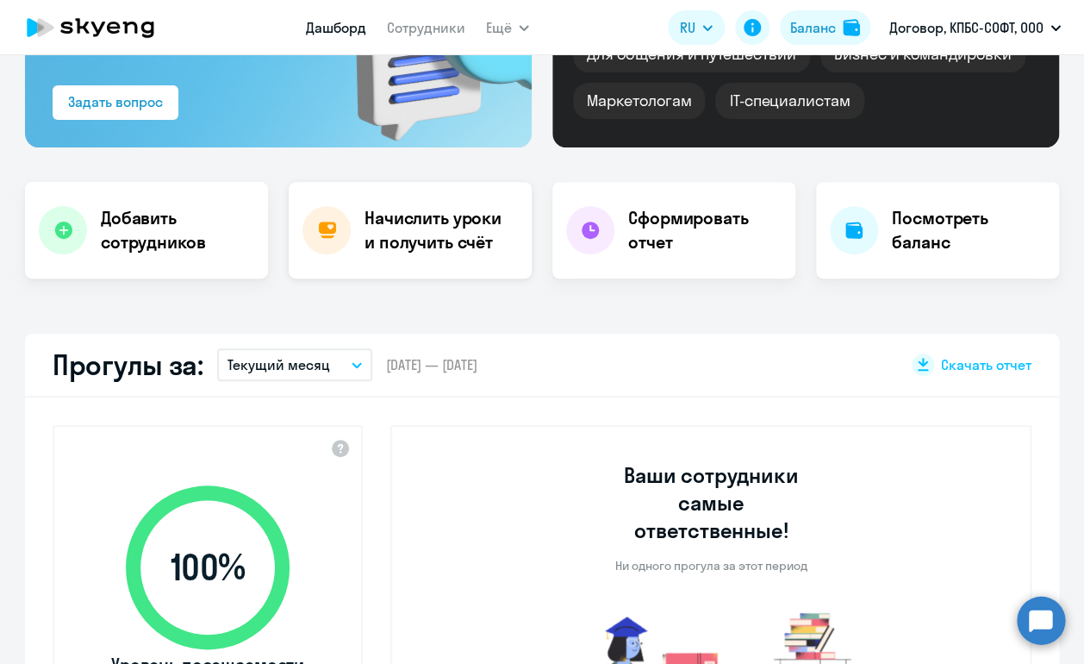 This screenshot has width=1084, height=664. I want to click on div: Баланс, so click(813, 28).